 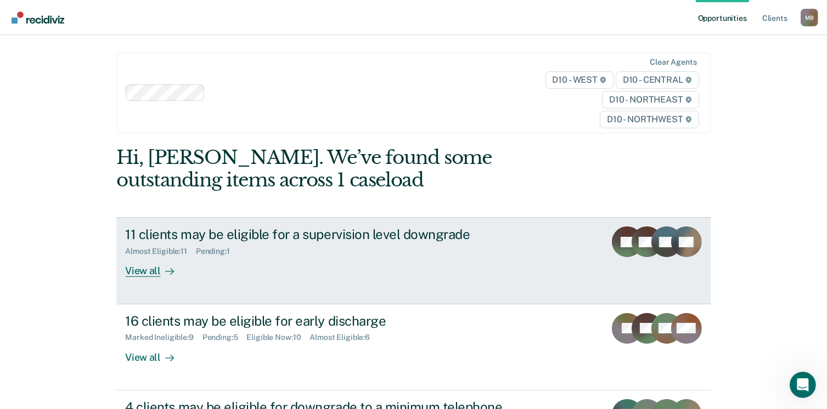 What do you see at coordinates (278, 338) in the screenshot?
I see `div: Eligible Now : 10` at bounding box center [278, 338].